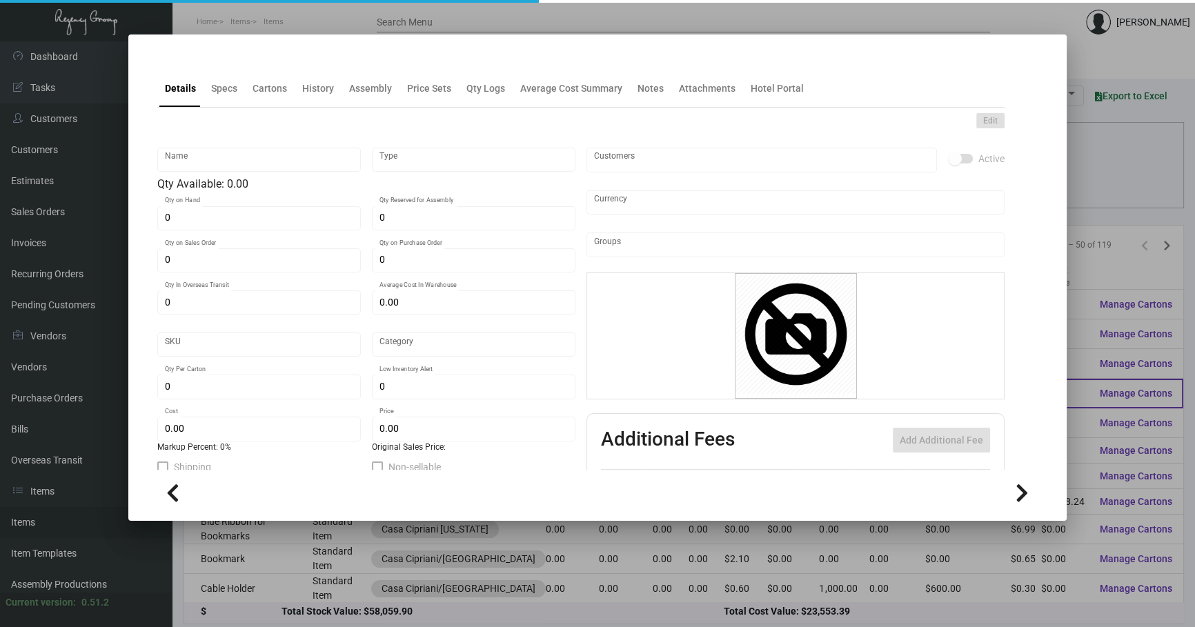 The image size is (1195, 627). I want to click on button: Edit, so click(990, 121).